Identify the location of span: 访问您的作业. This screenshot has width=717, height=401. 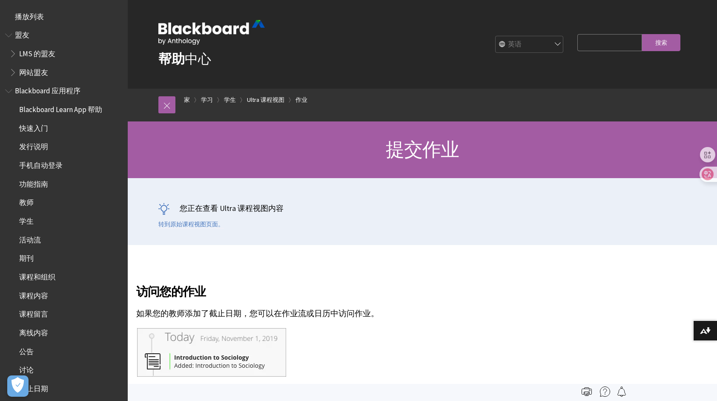
(359, 291).